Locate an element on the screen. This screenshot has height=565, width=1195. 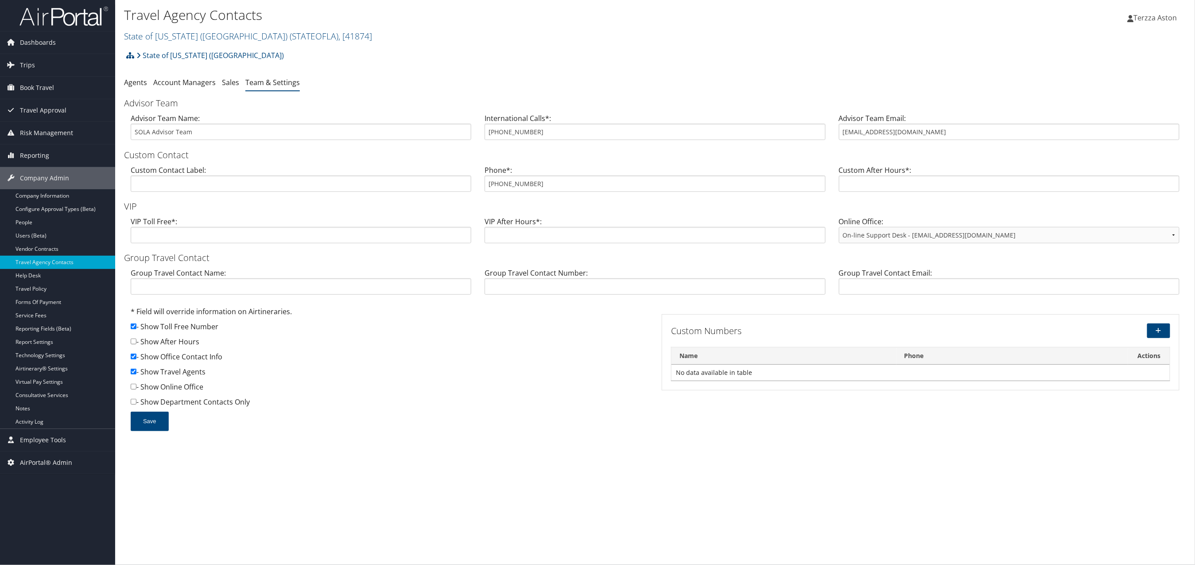
div: Group Travel Contact Name: is located at coordinates (301, 284).